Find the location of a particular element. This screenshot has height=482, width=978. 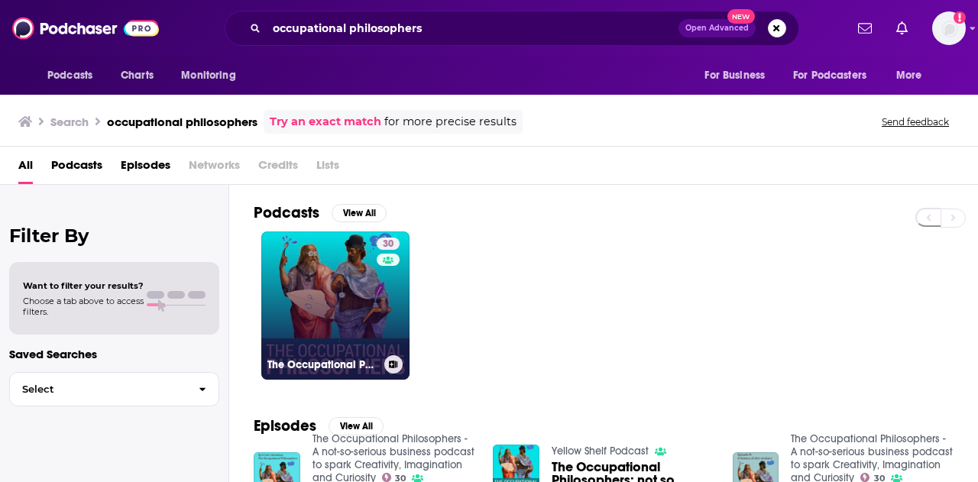

h2: Podcasts is located at coordinates (287, 213).